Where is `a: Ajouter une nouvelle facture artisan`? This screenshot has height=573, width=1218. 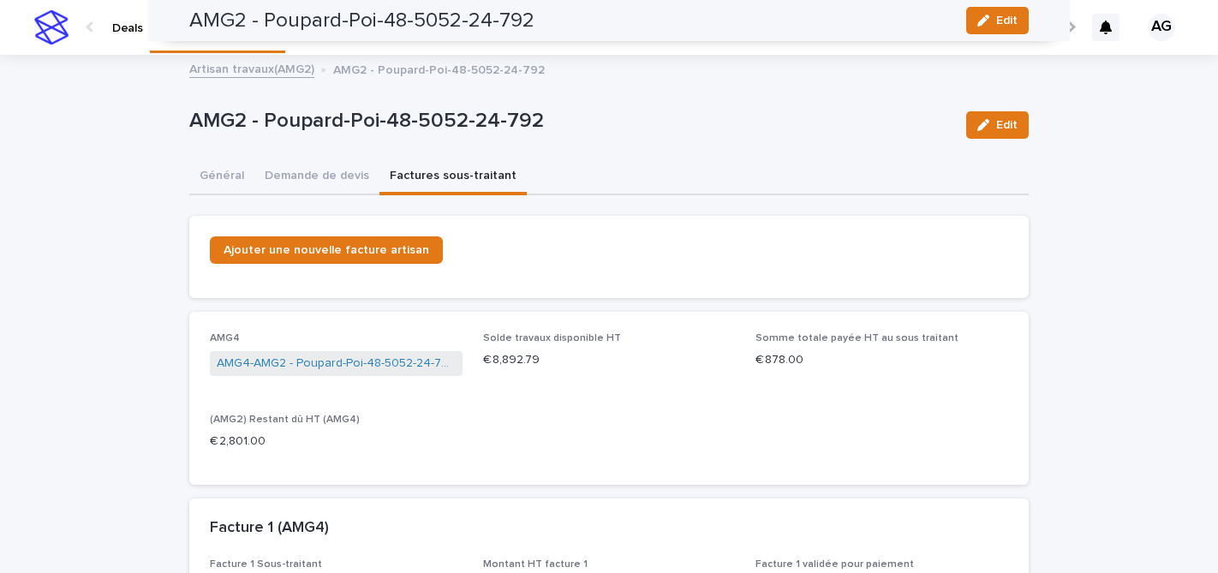 a: Ajouter une nouvelle facture artisan is located at coordinates (326, 250).